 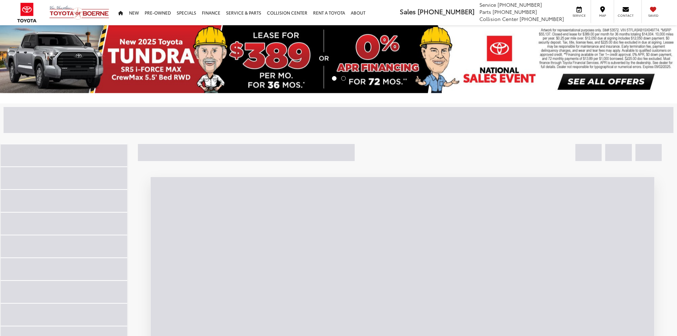 I want to click on span: Map, so click(x=602, y=15).